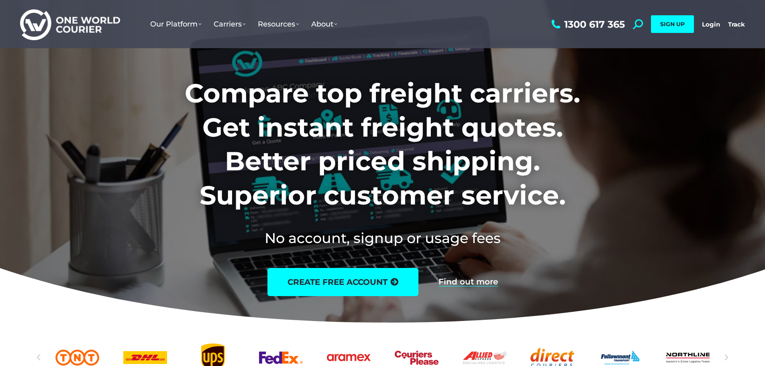  What do you see at coordinates (176, 24) in the screenshot?
I see `span: Our Platform` at bounding box center [176, 24].